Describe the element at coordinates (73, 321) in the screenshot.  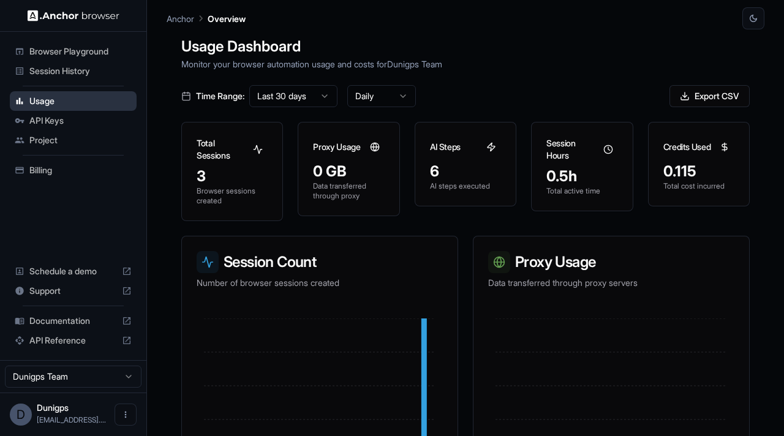
I see `span: Documentation` at that location.